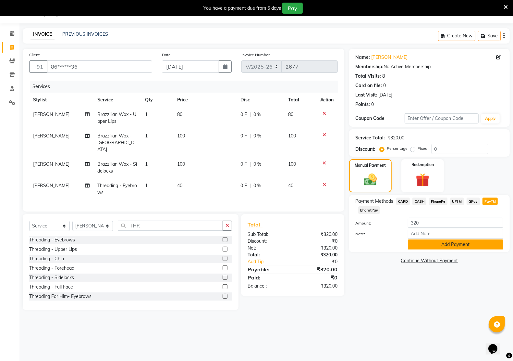 The image size is (513, 361). What do you see at coordinates (430, 260) in the screenshot?
I see `a: Continue Without Payment` at bounding box center [430, 260].